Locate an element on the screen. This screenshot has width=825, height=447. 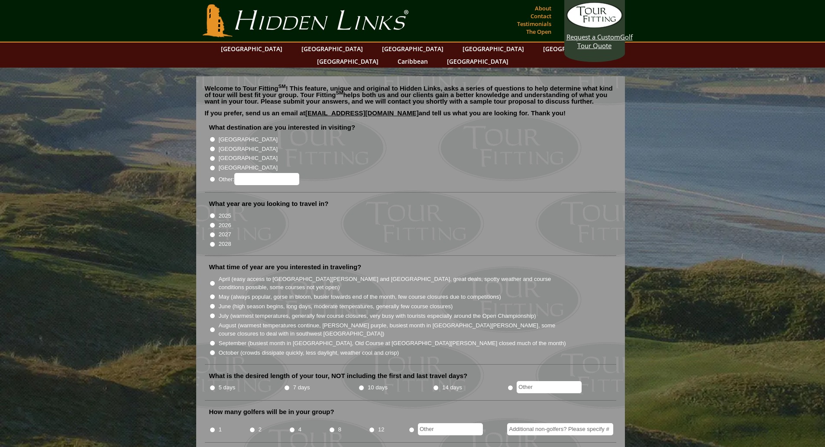
label: What year are you looking to travel in? is located at coordinates (269, 204).